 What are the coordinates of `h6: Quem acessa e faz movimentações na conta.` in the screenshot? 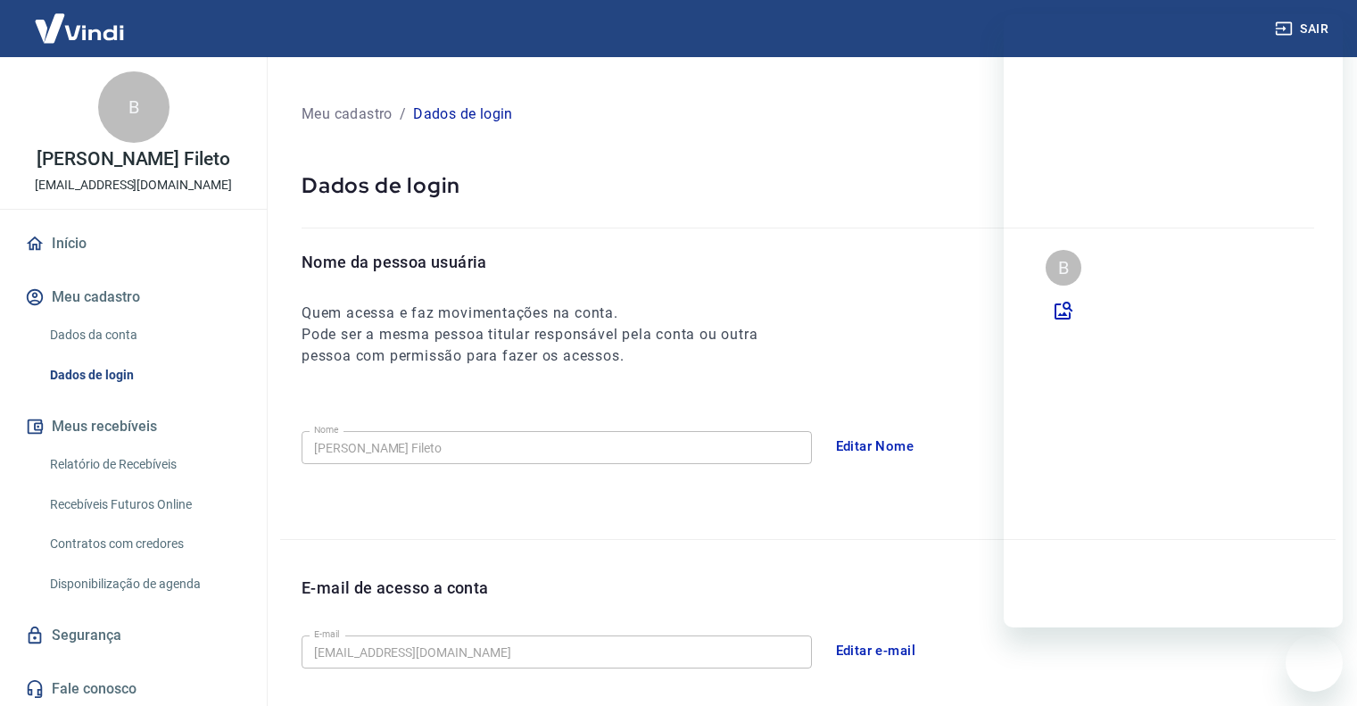 It's located at (546, 313).